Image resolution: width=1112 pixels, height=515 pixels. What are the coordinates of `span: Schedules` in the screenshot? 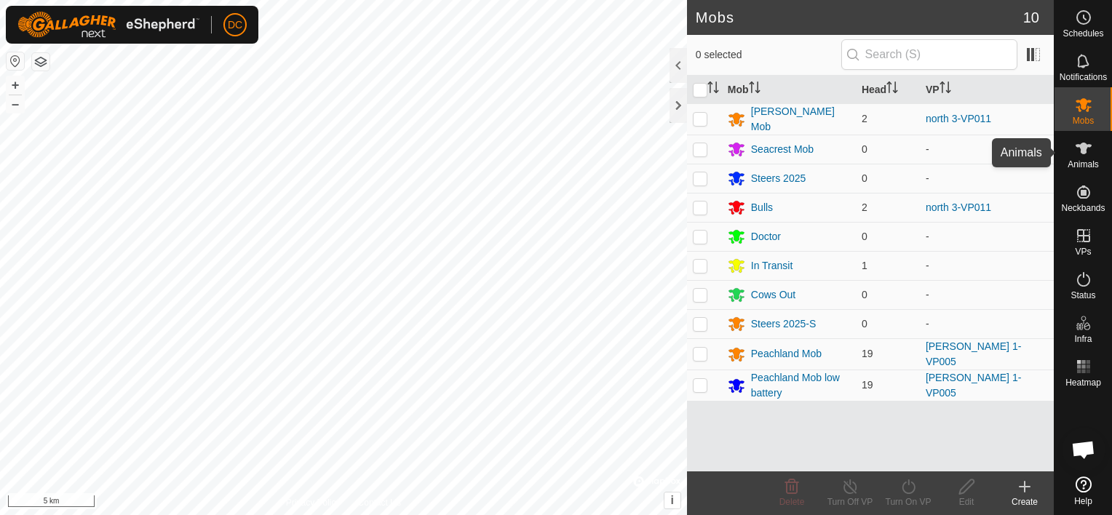 It's located at (1083, 33).